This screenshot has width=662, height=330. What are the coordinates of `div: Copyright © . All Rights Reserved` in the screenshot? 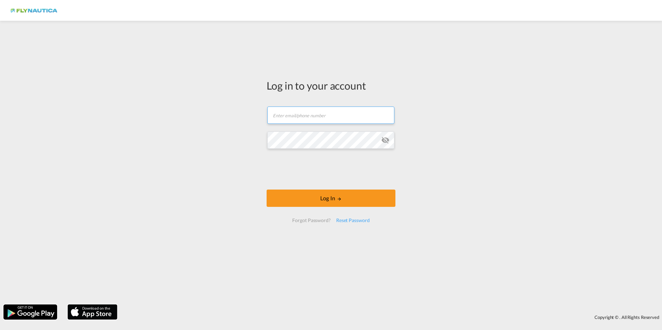 It's located at (391, 318).